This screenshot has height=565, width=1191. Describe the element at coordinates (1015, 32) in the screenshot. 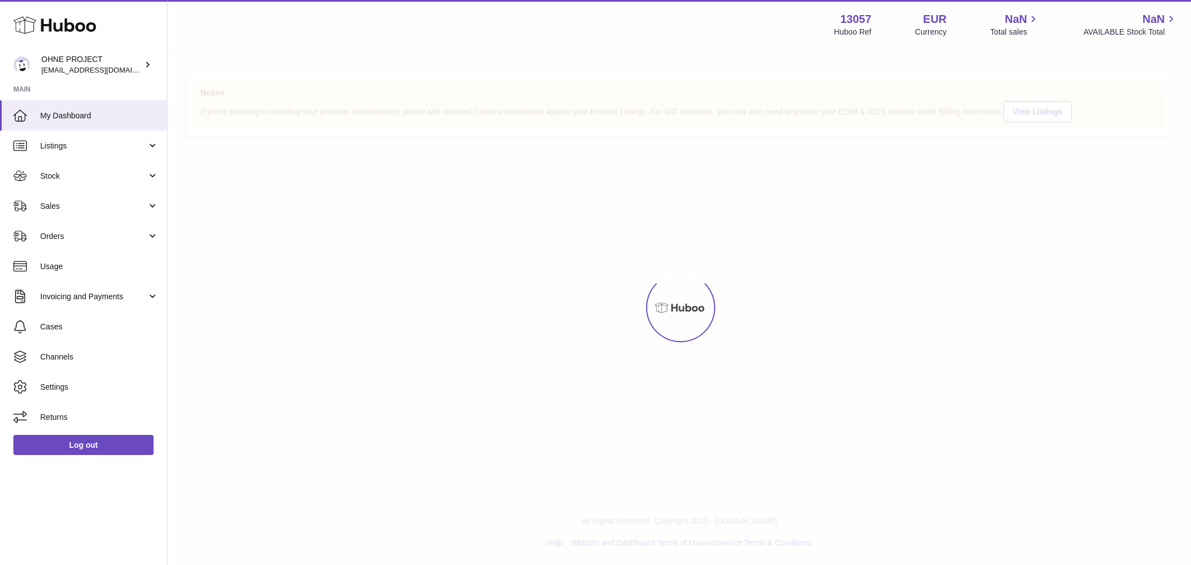

I see `span: Total sales` at that location.